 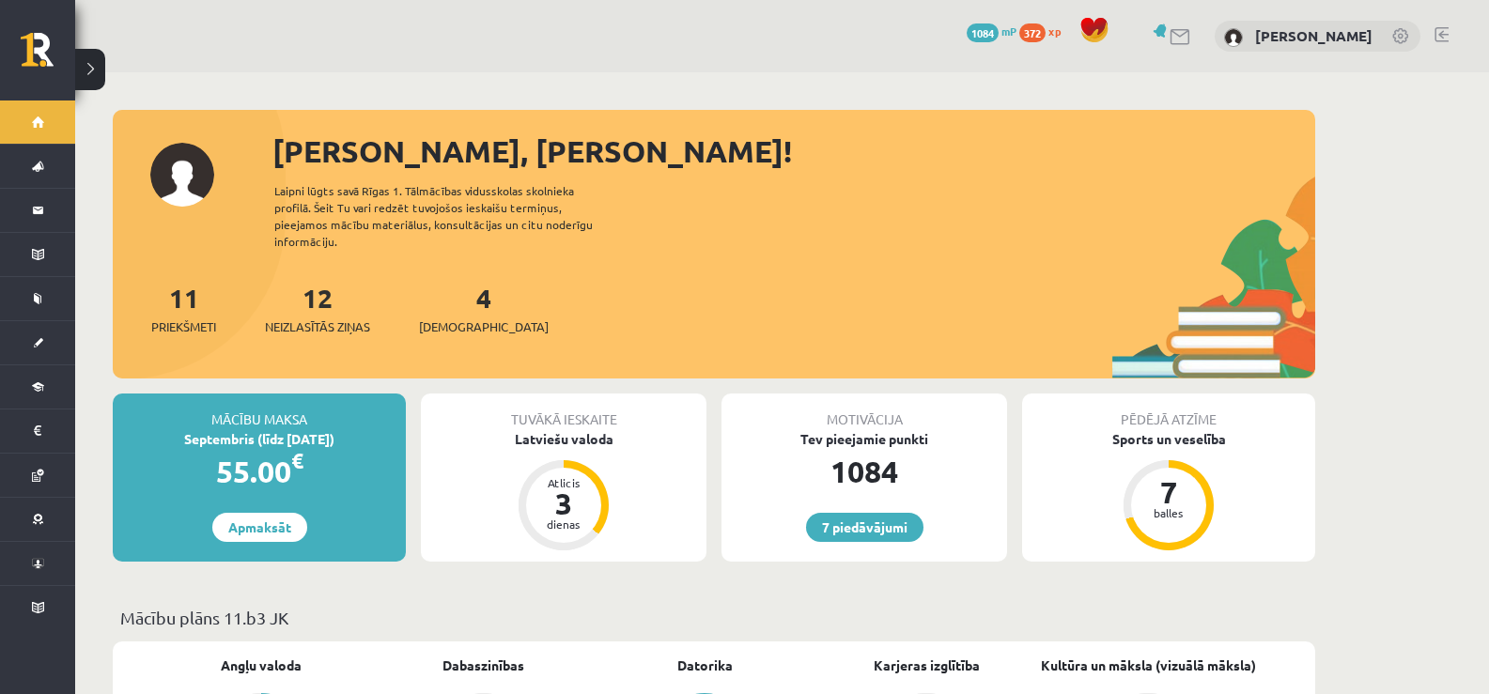 What do you see at coordinates (1044, 31) in the screenshot?
I see `a: 372 xp` at bounding box center [1044, 31].